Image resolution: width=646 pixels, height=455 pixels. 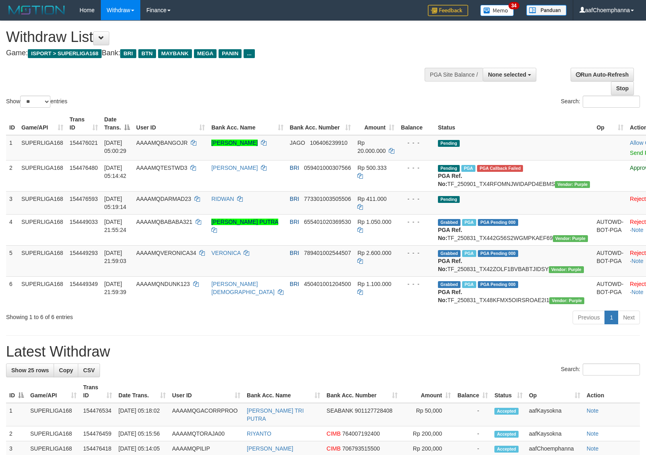 What do you see at coordinates (84, 123) in the screenshot?
I see `th: Trans ID: activate to sort column ascending` at bounding box center [84, 123].